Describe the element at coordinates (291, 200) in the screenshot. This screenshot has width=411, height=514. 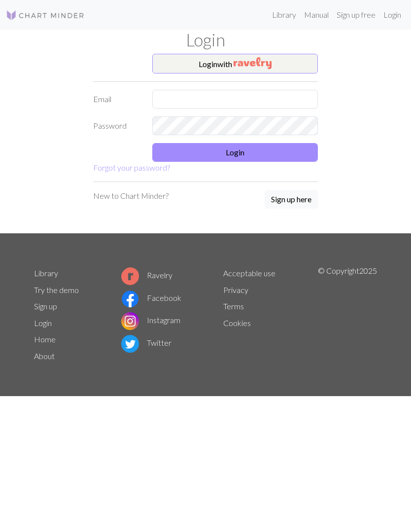
I see `a: Sign up here` at that location.